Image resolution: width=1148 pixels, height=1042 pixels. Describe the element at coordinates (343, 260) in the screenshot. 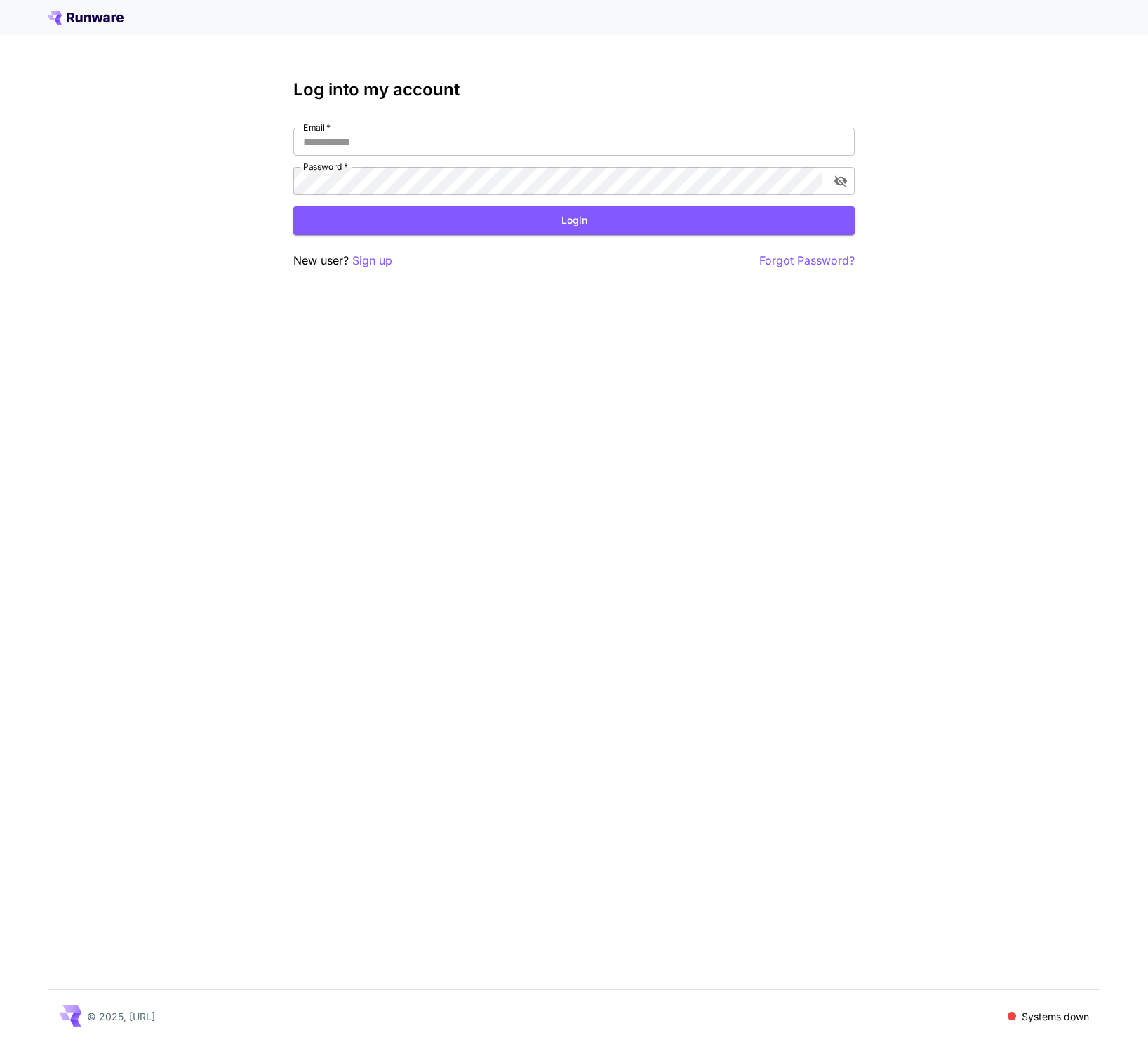

I see `p: New user?` at that location.